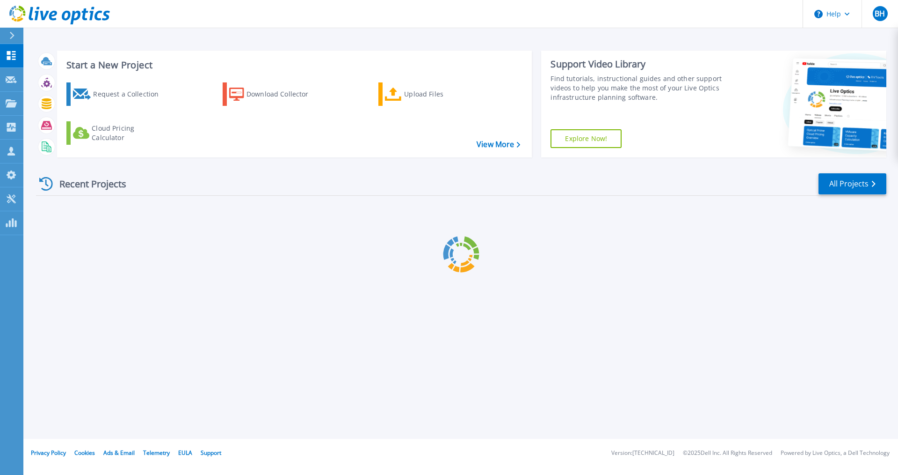  I want to click on div: Download Collector, so click(284, 94).